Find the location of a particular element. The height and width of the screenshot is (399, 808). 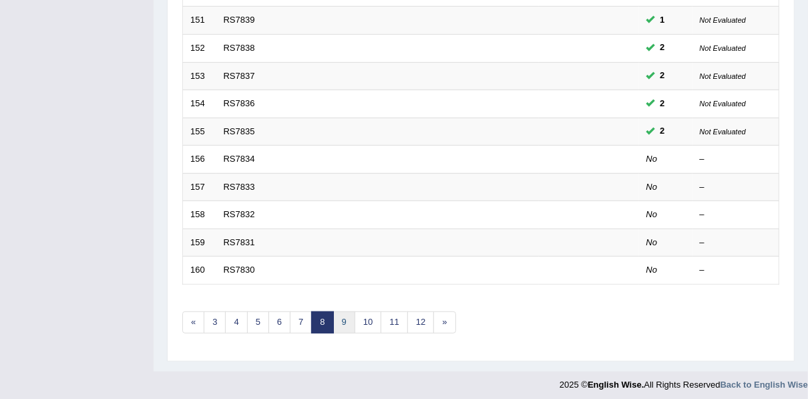

div: 2025 © All Rights Reserved is located at coordinates (684, 381).